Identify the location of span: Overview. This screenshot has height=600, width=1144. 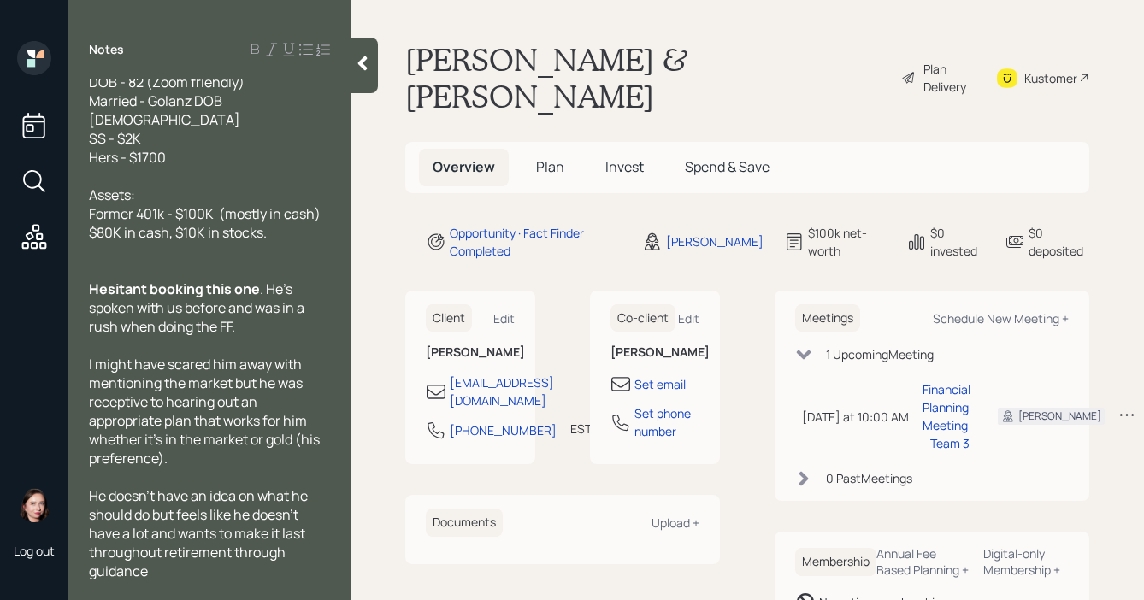
(464, 167).